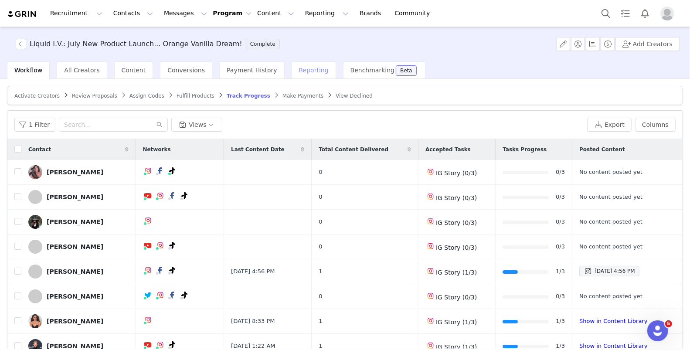  What do you see at coordinates (275, 13) in the screenshot?
I see `button: Content` at bounding box center [275, 13].